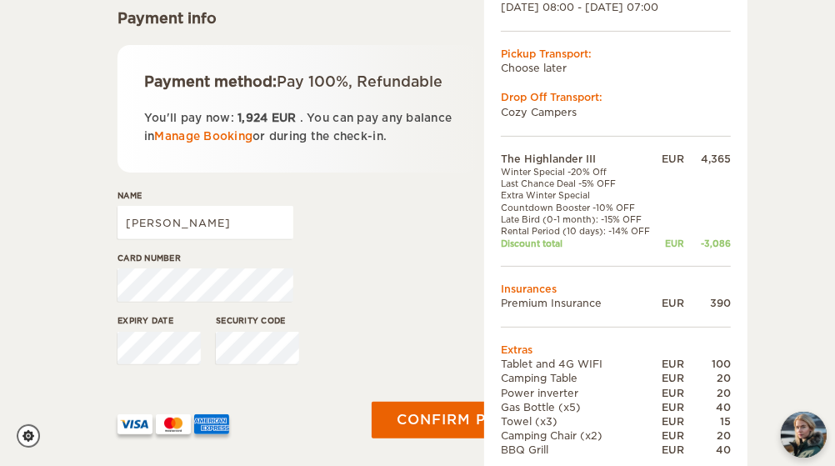  What do you see at coordinates (579, 377) in the screenshot?
I see `td: Camping Table` at bounding box center [579, 377].